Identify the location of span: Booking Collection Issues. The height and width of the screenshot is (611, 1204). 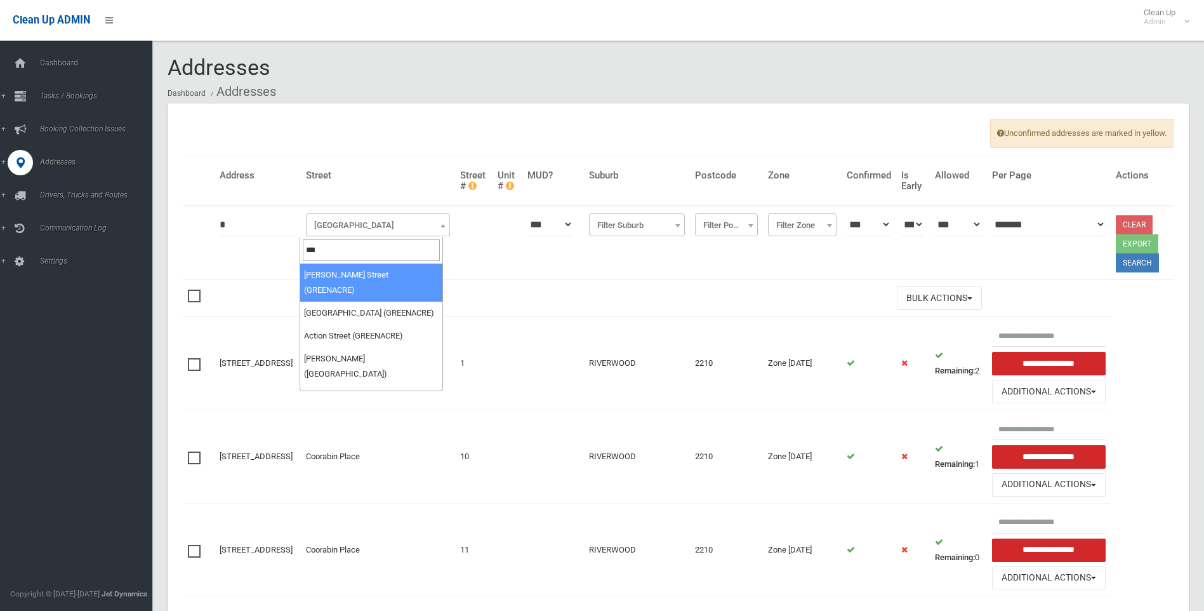
(99, 129).